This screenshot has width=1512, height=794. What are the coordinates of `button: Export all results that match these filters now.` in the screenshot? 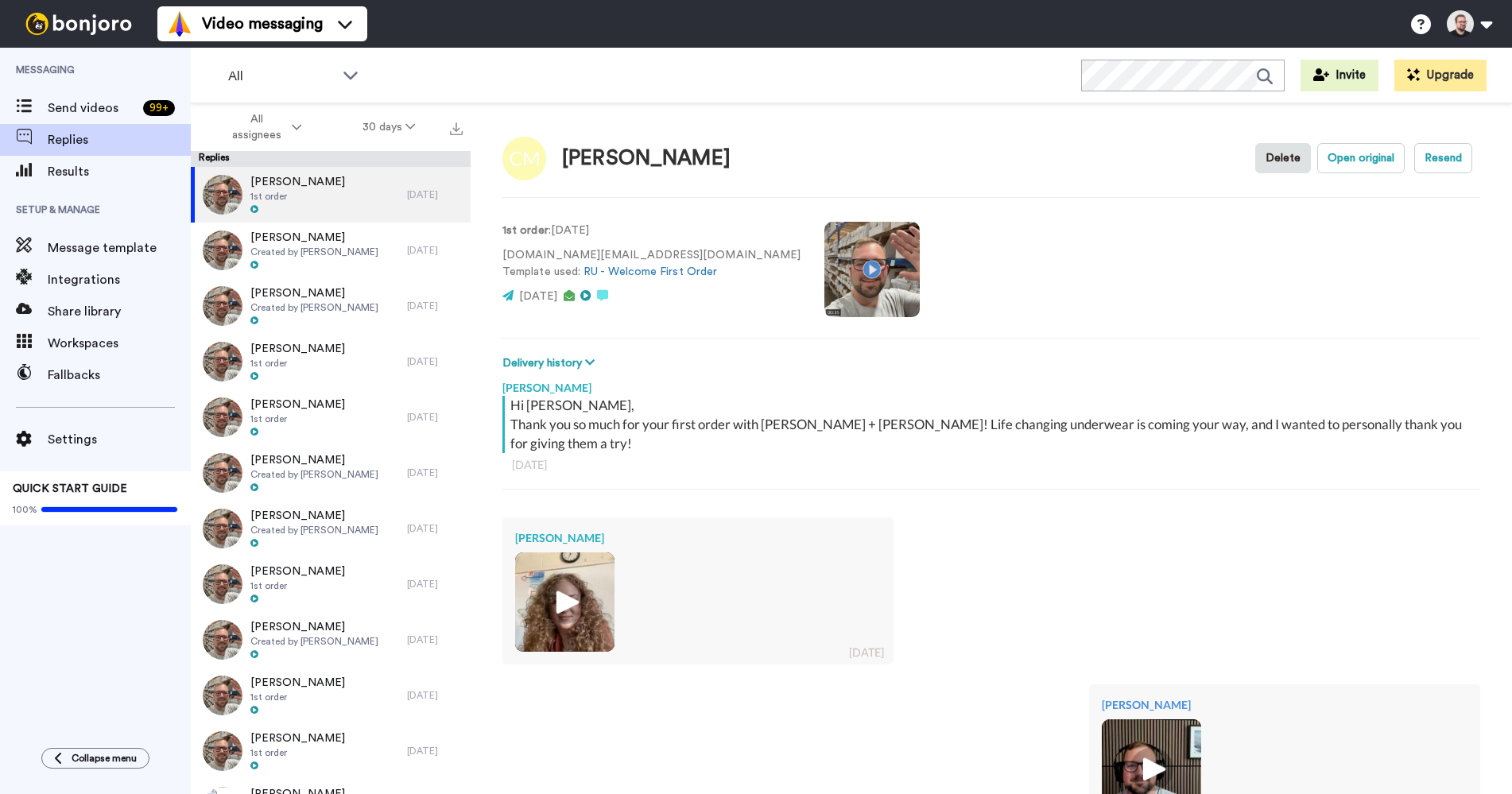 It's located at (456, 127).